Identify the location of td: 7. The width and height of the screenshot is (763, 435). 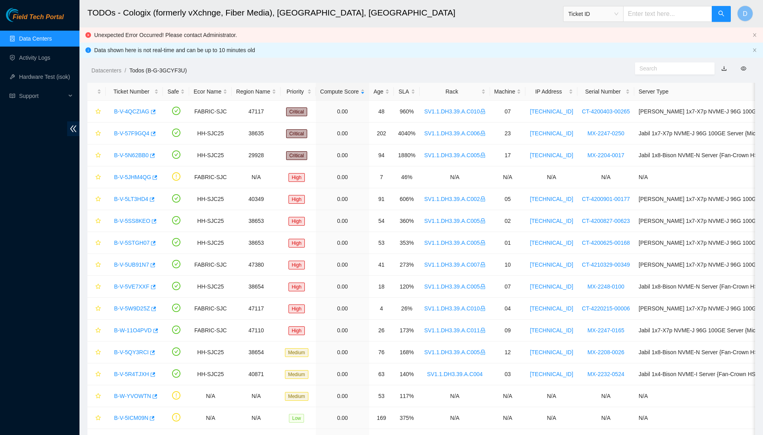
(382, 177).